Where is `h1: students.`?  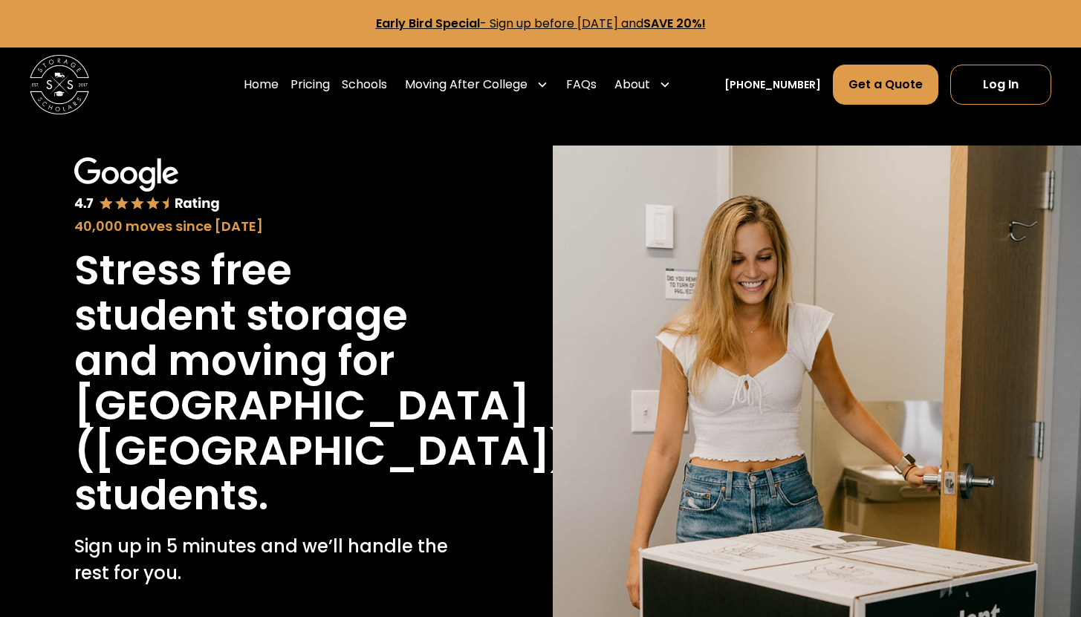 h1: students. is located at coordinates (171, 495).